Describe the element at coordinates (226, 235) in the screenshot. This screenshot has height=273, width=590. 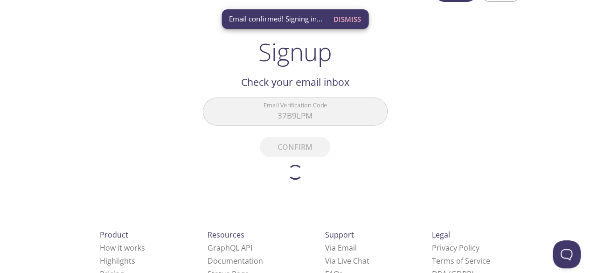
I see `span: Resources` at that location.